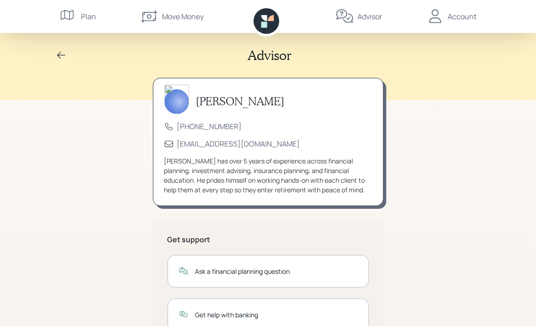 The image size is (536, 326). What do you see at coordinates (277, 315) in the screenshot?
I see `div: Get help with banking` at bounding box center [277, 315].